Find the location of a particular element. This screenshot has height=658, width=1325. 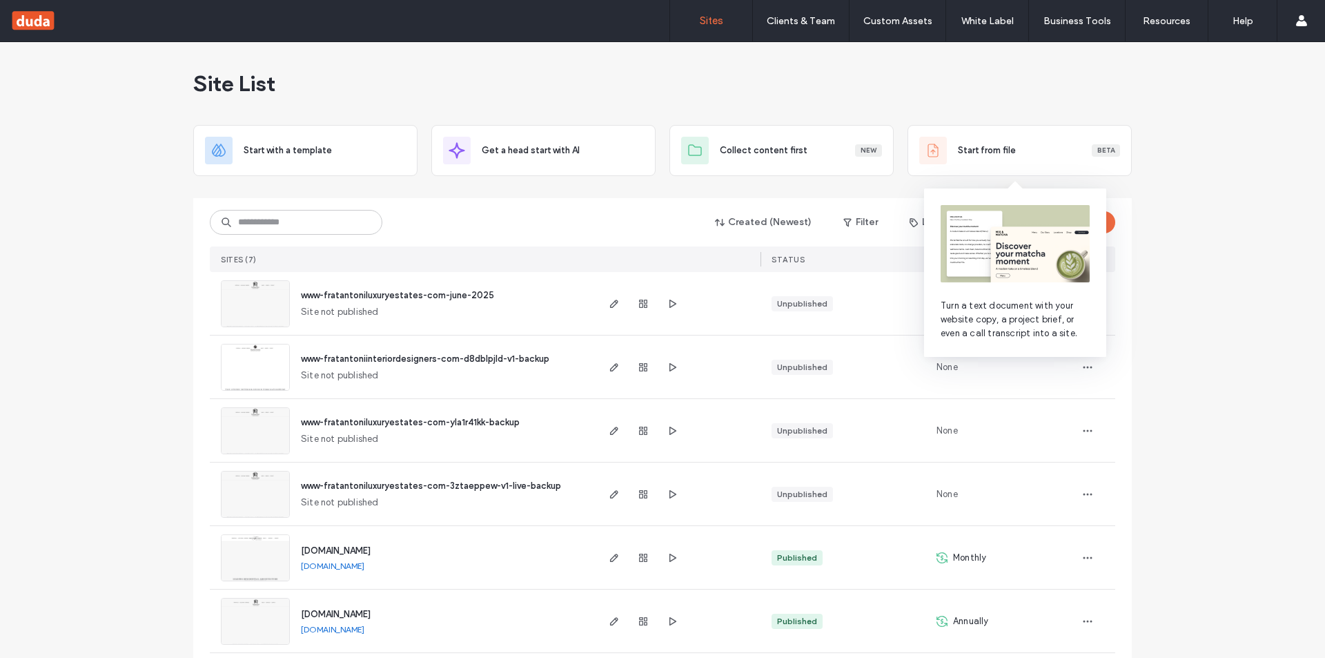

a: www-fratantoniluxuryestates-com-3ztaeppew-v1-live-backup is located at coordinates (431, 485).